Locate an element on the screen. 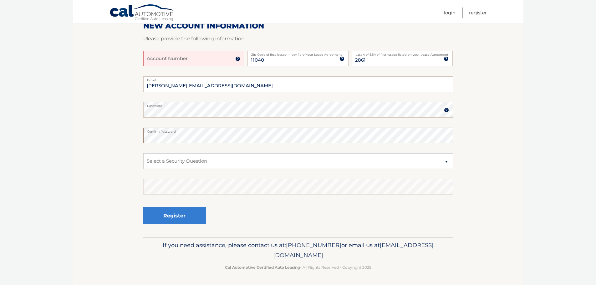  input: SSN or EIN (last 4 digits only) is located at coordinates (402, 58).